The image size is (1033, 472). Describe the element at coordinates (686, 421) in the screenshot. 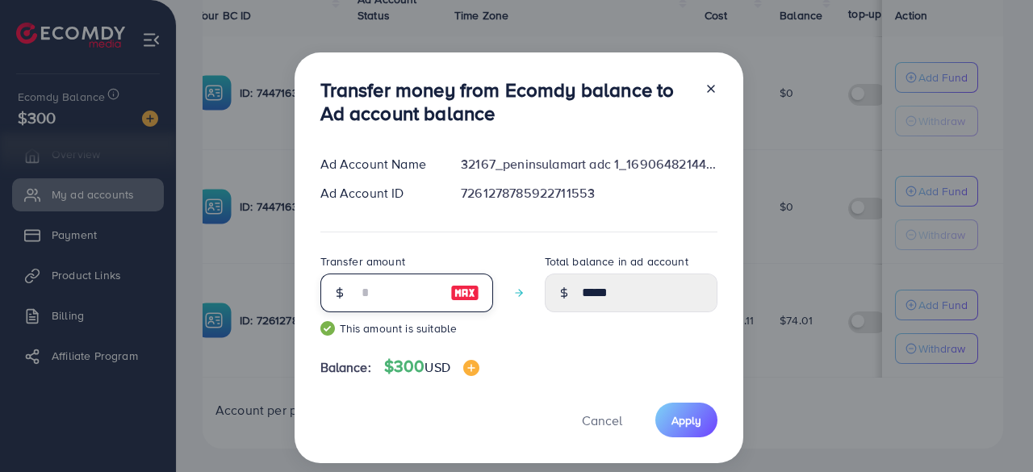

I see `span: Apply` at that location.